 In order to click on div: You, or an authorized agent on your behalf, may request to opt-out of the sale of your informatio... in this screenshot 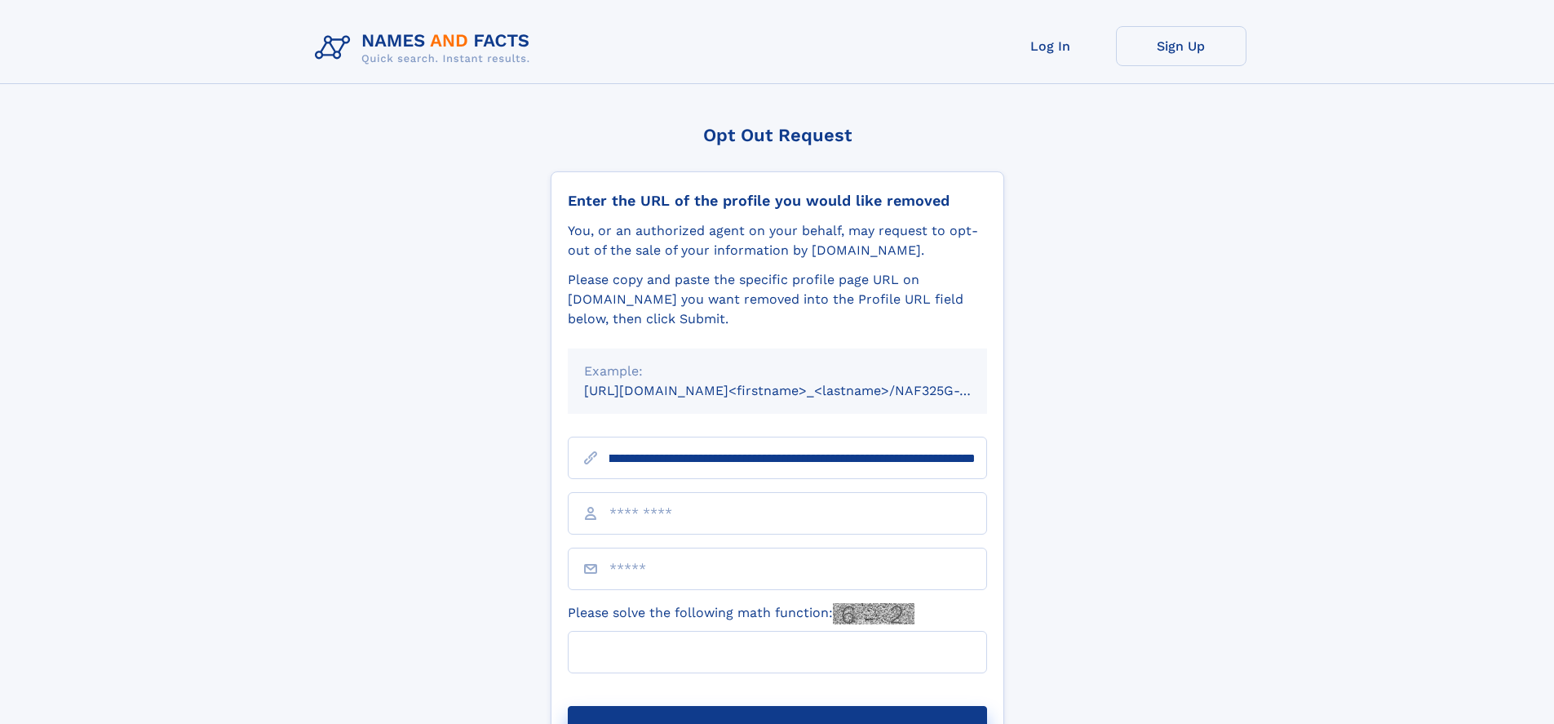, I will do `click(777, 241)`.